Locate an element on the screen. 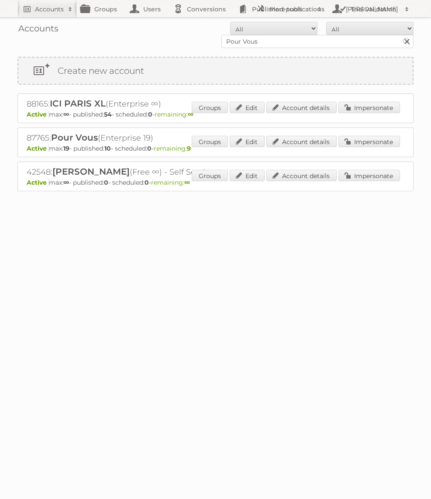 Image resolution: width=431 pixels, height=499 pixels. span: Pour Vous is located at coordinates (74, 137).